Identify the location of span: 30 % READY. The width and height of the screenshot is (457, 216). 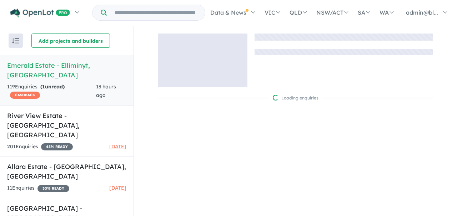
(53, 189).